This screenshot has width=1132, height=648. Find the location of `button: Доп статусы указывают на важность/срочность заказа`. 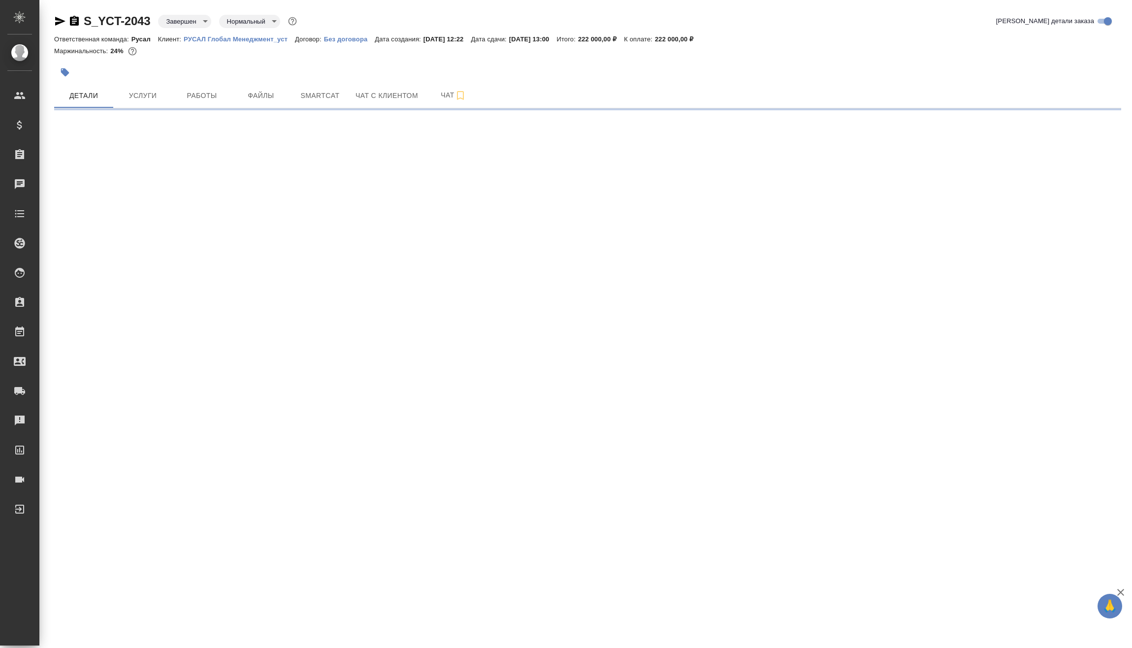

button: Доп статусы указывают на важность/срочность заказа is located at coordinates (292, 21).